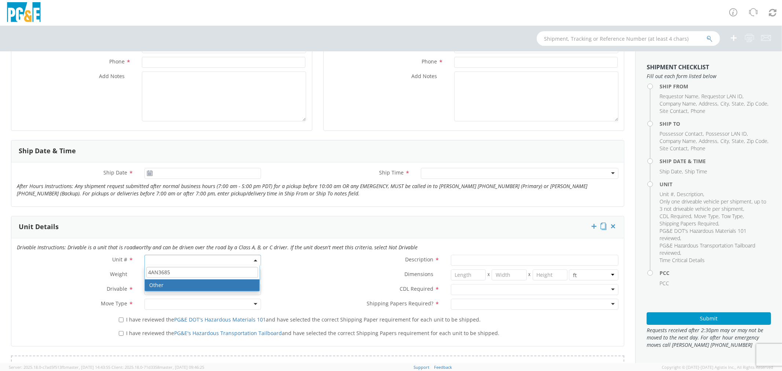  Describe the element at coordinates (696, 171) in the screenshot. I see `span: Ship Time` at that location.